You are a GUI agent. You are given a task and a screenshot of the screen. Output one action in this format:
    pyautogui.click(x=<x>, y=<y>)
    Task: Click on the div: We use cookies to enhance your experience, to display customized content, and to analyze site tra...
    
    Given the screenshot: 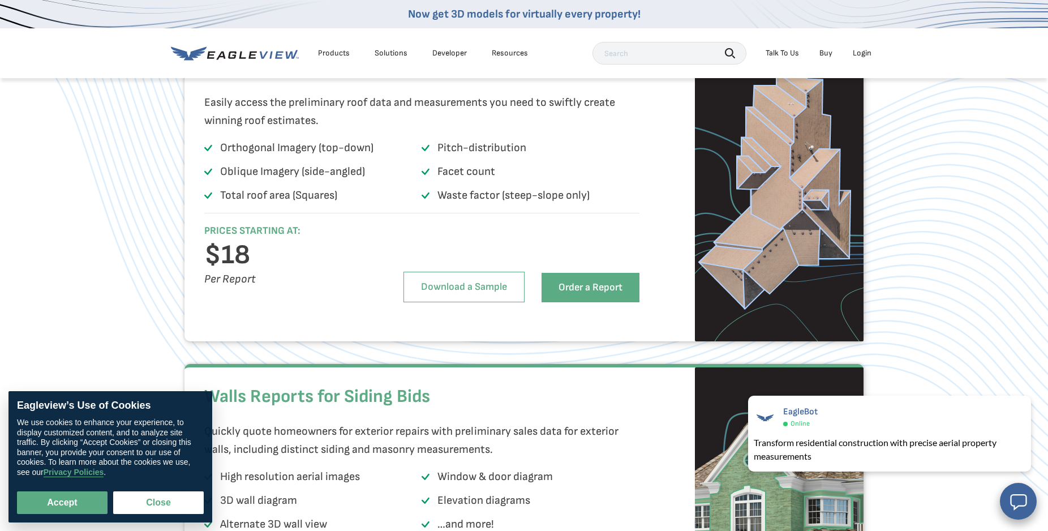 What is the action you would take?
    pyautogui.click(x=110, y=447)
    